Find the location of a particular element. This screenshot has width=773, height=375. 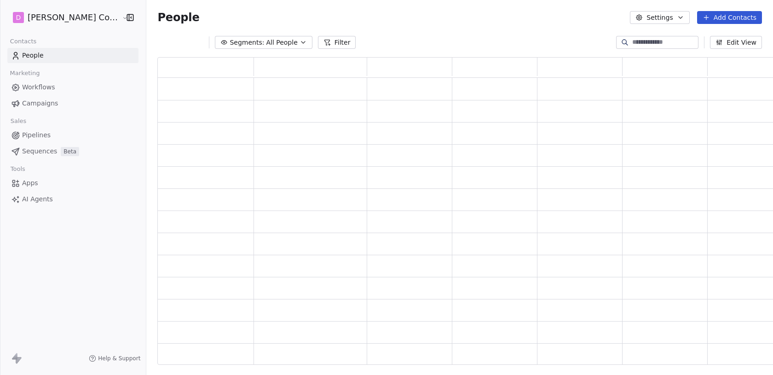

span: AI Agents is located at coordinates (37, 199).